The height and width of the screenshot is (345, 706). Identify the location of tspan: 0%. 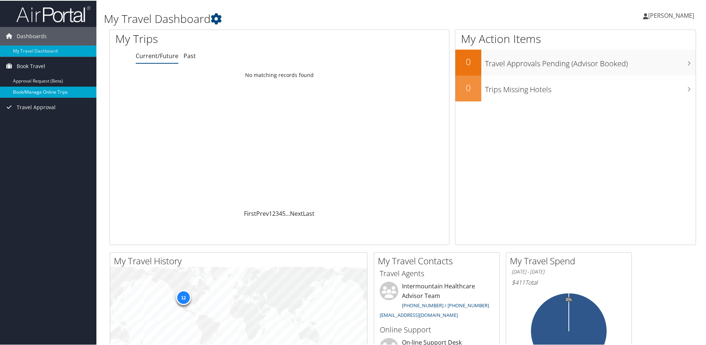
(569, 300).